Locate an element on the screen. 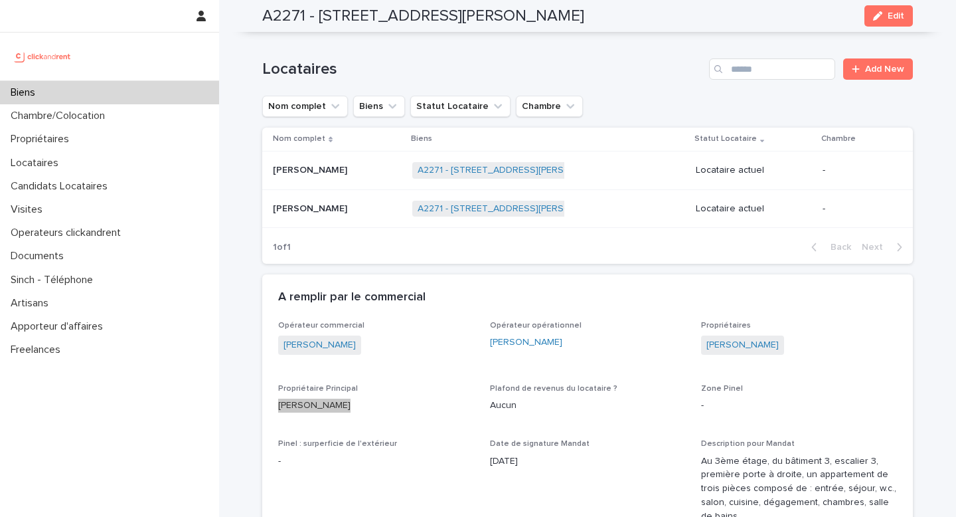 This screenshot has height=517, width=956. span: Edit is located at coordinates (896, 16).